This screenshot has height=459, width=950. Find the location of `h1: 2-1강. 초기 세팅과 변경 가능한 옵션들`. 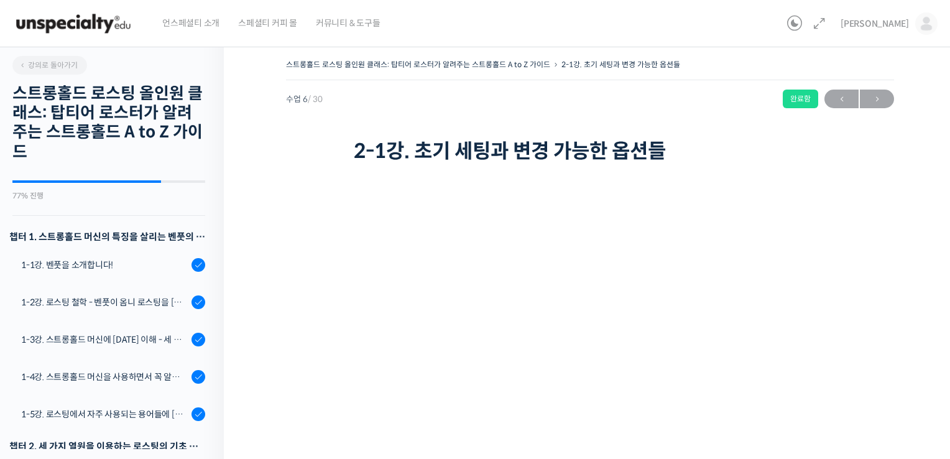

h1: 2-1강. 초기 세팅과 변경 가능한 옵션들 is located at coordinates (590, 151).